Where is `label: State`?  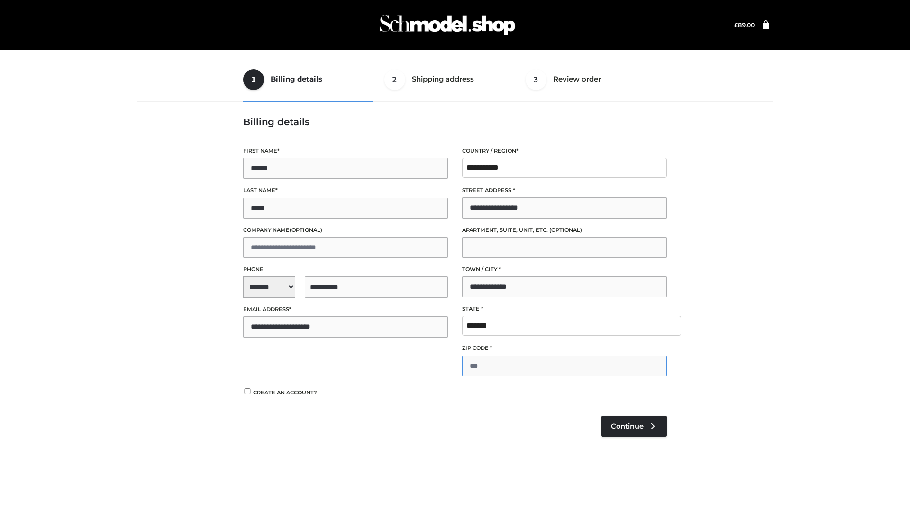
label: State is located at coordinates (564, 308).